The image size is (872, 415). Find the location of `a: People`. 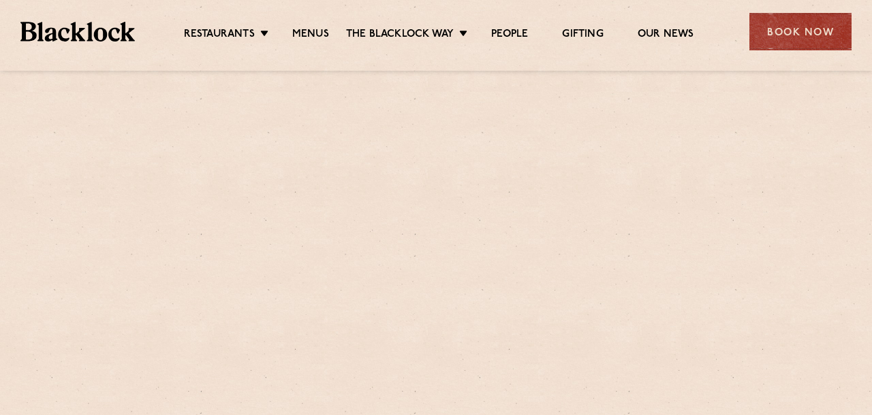

a: People is located at coordinates (509, 35).